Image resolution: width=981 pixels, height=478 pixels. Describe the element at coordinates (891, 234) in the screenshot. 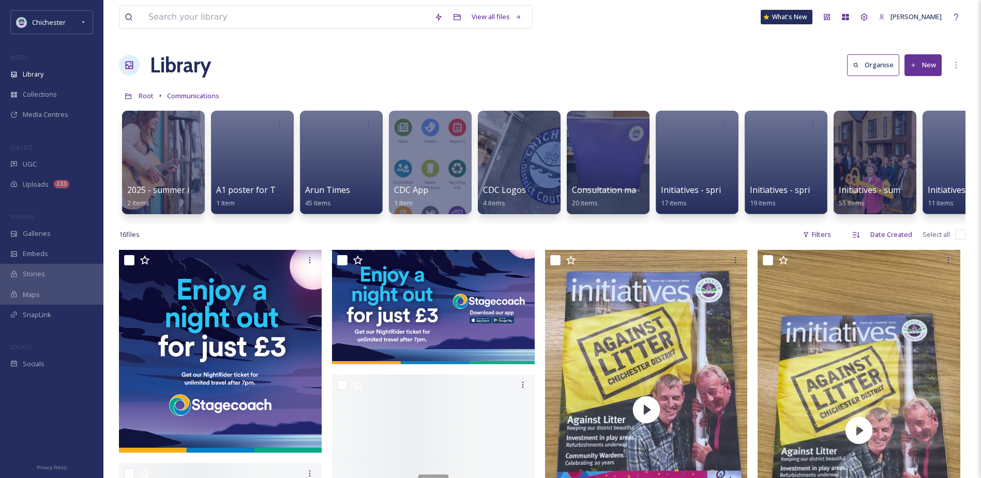

I see `div: Date Created` at that location.